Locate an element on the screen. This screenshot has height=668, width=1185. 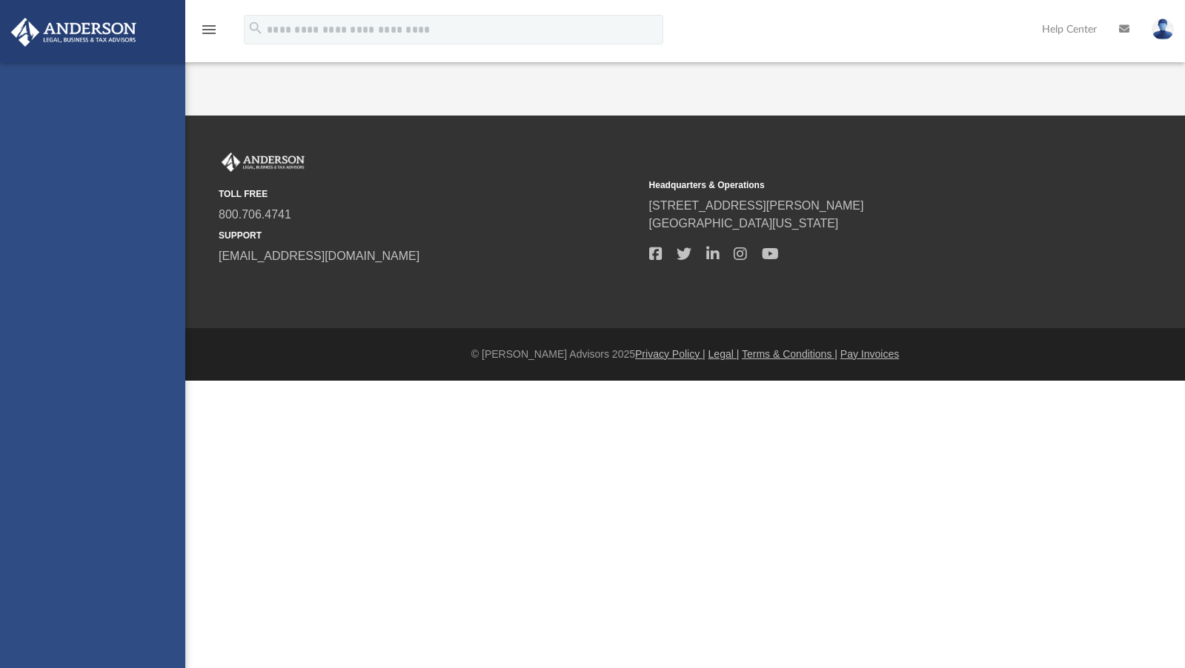
a: Privacy Policy | is located at coordinates (670, 354).